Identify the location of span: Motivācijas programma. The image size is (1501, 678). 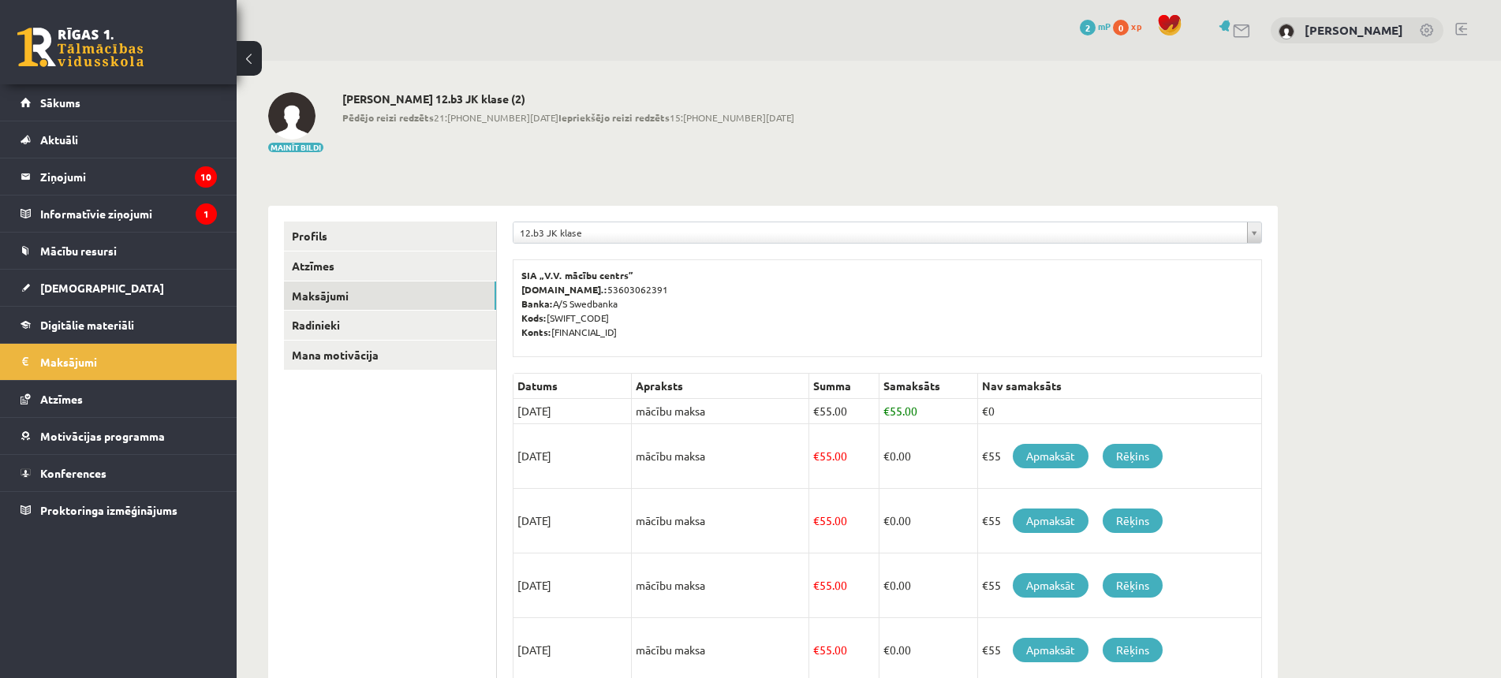
(103, 436).